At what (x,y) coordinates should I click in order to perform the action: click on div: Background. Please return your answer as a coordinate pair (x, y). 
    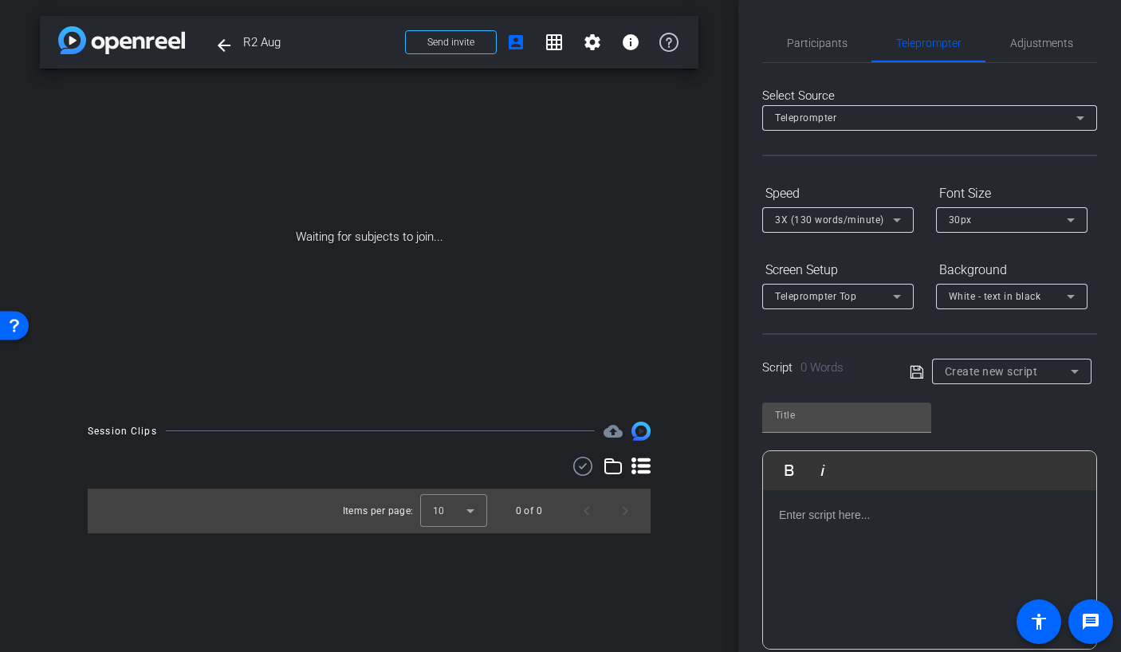
    Looking at the image, I should click on (1012, 270).